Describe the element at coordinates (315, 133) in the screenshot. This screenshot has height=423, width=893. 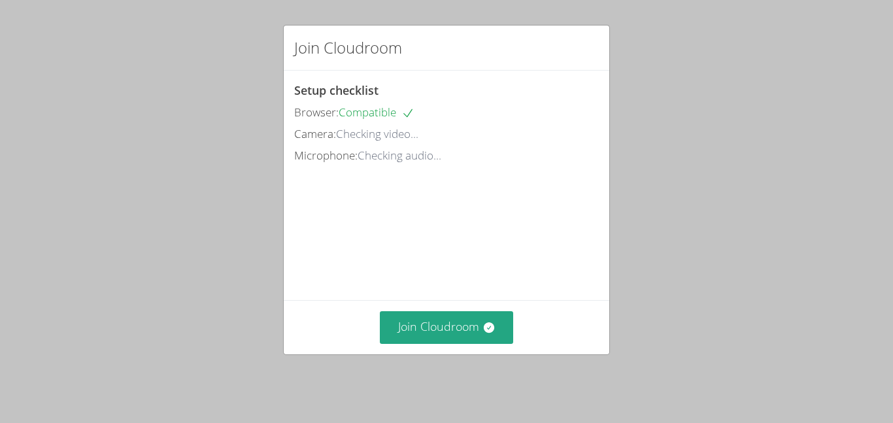
I see `span: Camera:` at that location.